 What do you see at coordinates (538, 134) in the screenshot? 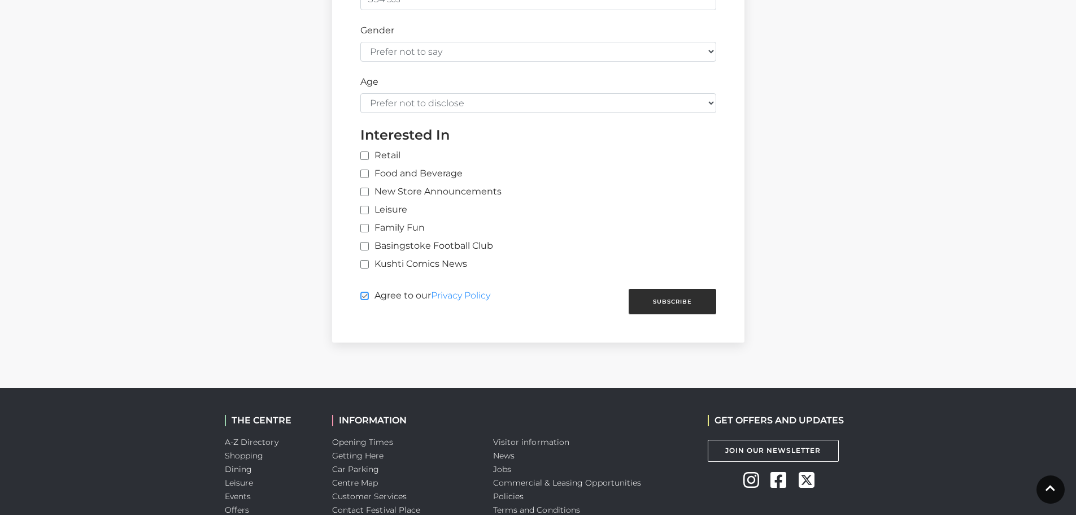
I see `h4: Interested In` at bounding box center [538, 134].